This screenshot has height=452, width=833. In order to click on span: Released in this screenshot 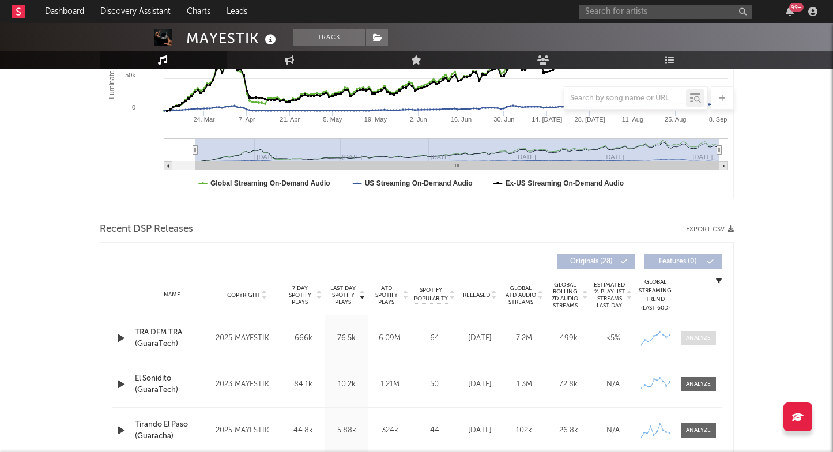, I will do `click(476, 295)`.